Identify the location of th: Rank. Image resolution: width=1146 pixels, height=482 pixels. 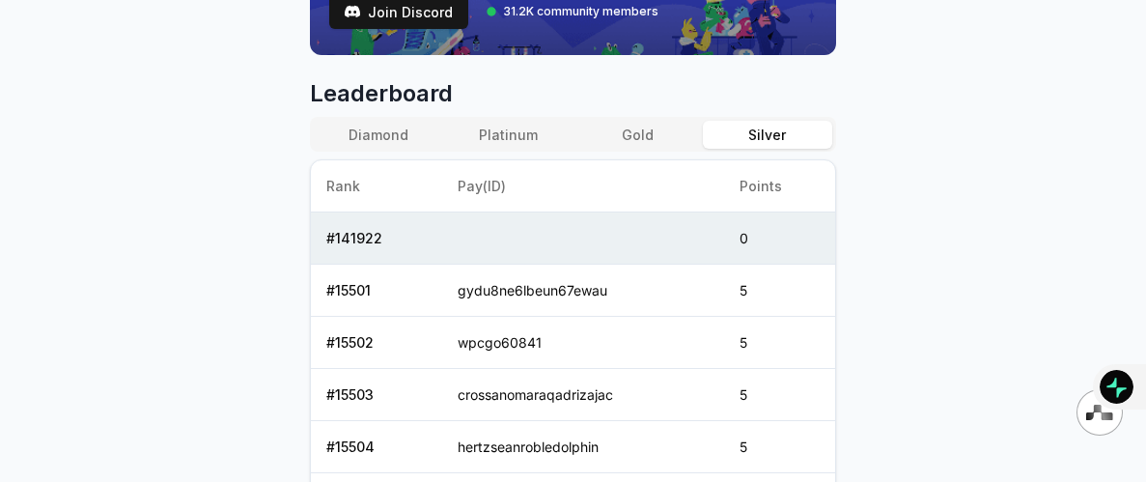
(377, 186).